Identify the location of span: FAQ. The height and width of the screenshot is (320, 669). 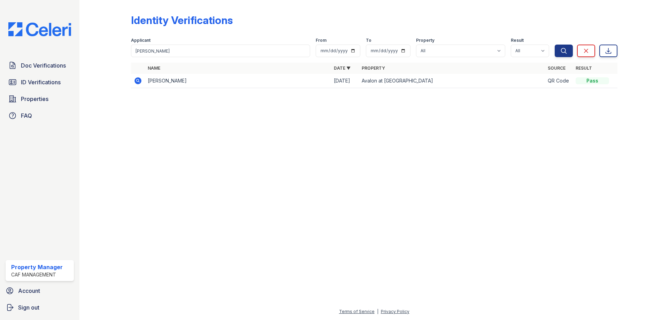
(26, 116).